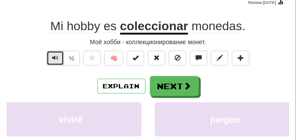 This screenshot has height=140, width=296. I want to click on div: Моё хобби - коллекционирование монет., so click(148, 42).